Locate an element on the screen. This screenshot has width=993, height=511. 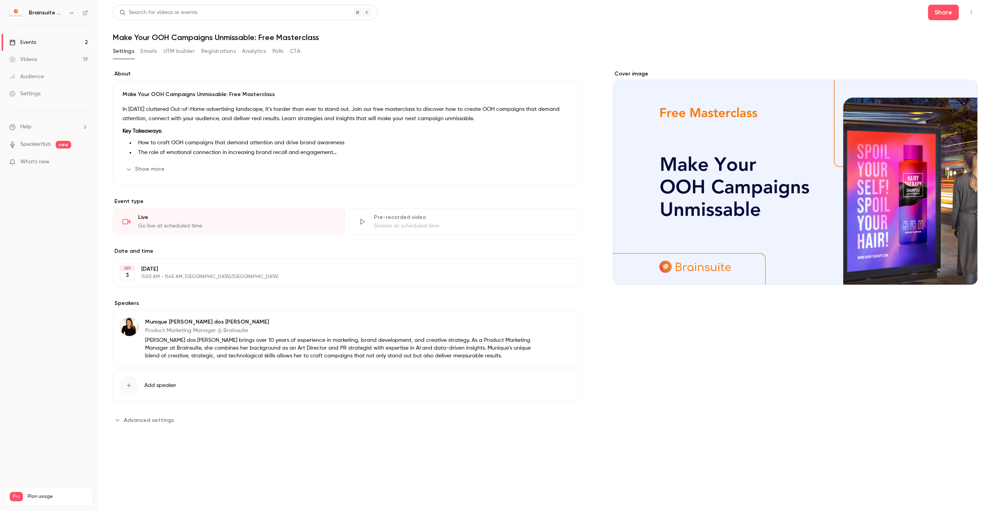
p: Make Your OOH Campaigns Unmissable: Free Masterclass is located at coordinates (347, 95).